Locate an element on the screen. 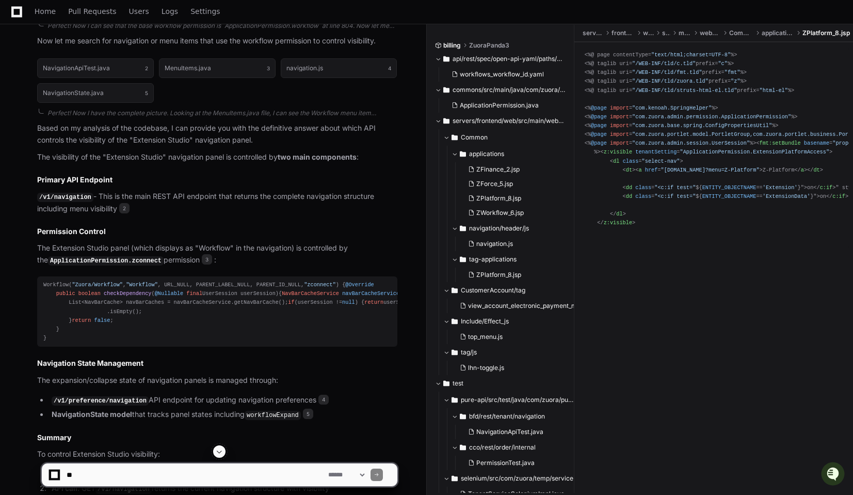  span: servers is located at coordinates (593, 33).